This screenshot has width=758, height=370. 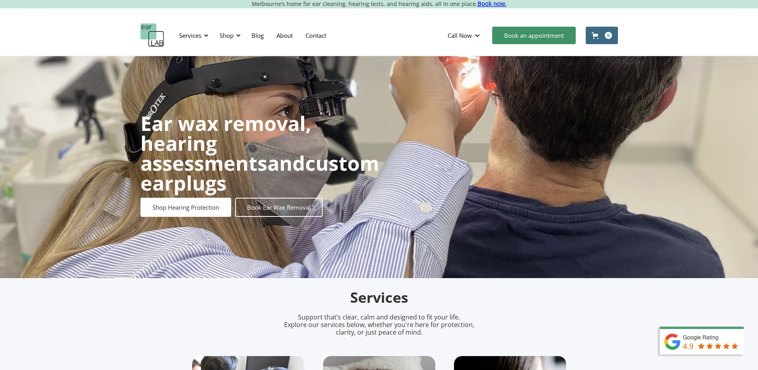 What do you see at coordinates (279, 207) in the screenshot?
I see `a: Book Ear Wax Removal` at bounding box center [279, 207].